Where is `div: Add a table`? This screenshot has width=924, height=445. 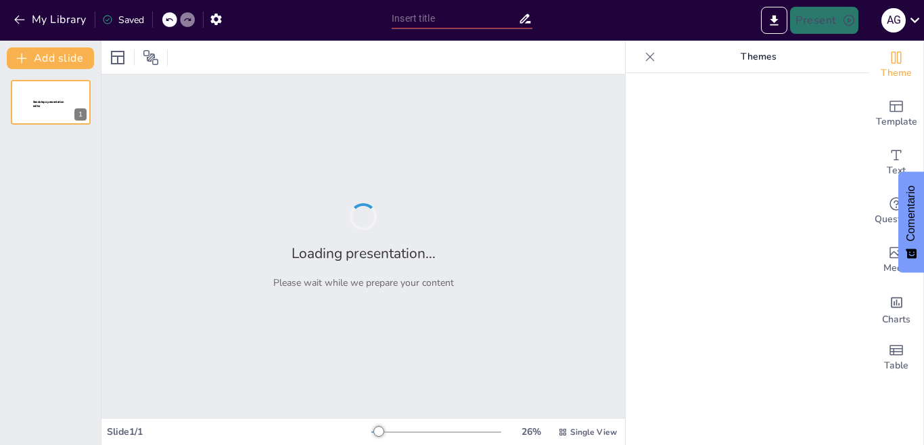 div: Add a table is located at coordinates (897, 357).